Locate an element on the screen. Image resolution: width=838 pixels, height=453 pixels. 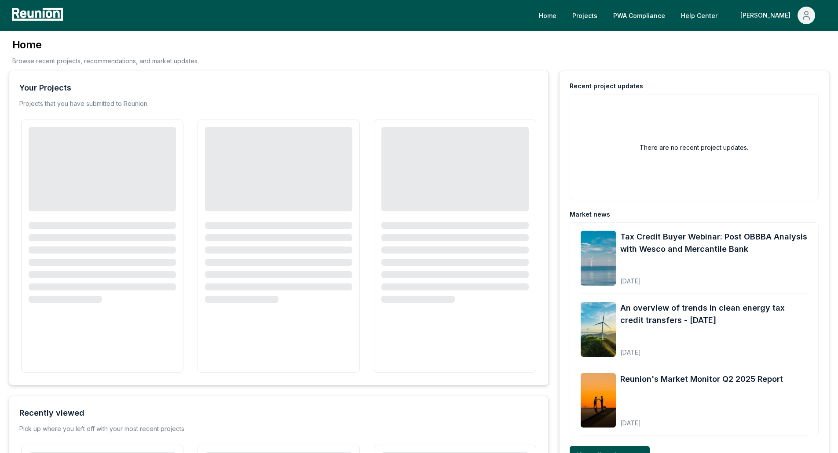
a: Home is located at coordinates (547, 15).